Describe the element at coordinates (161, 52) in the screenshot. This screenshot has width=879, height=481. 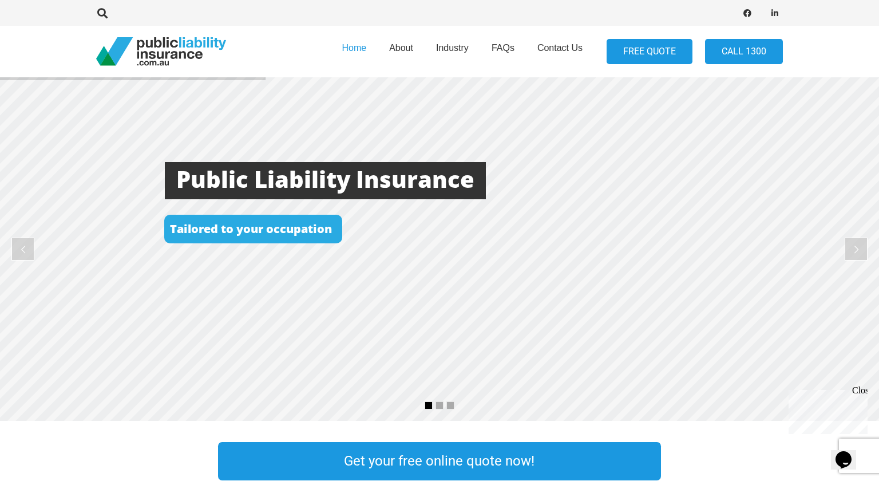
I see `a: pli_logotransparent` at that location.